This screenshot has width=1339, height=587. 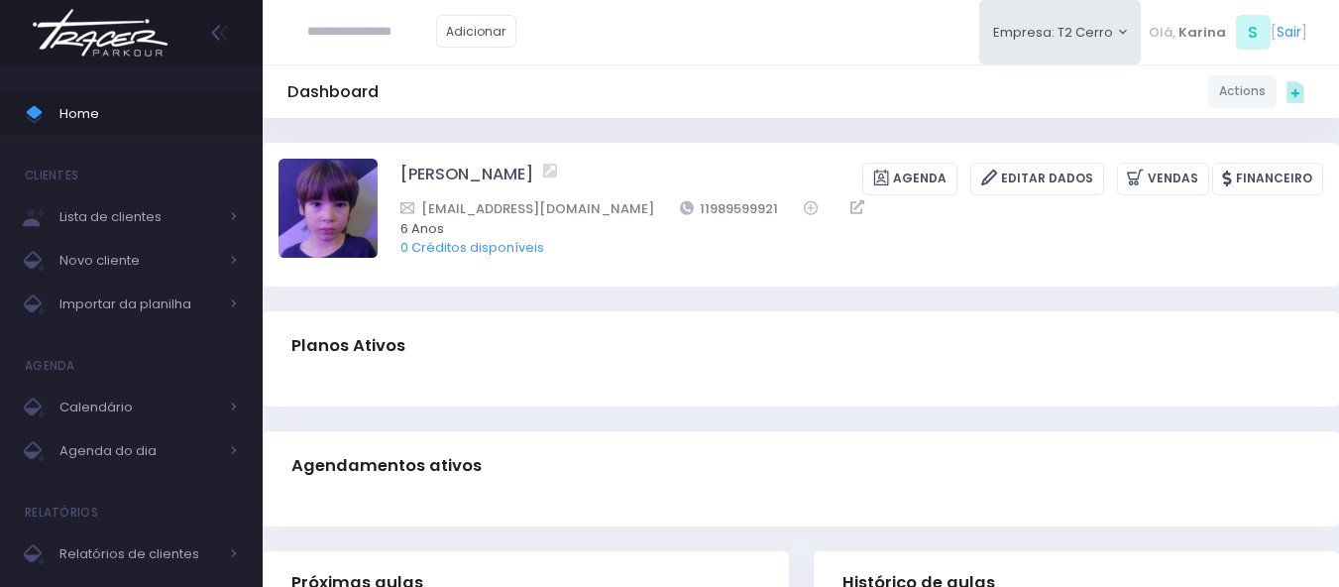 What do you see at coordinates (328, 208) in the screenshot?
I see `img: João matsoto pereira` at bounding box center [328, 208].